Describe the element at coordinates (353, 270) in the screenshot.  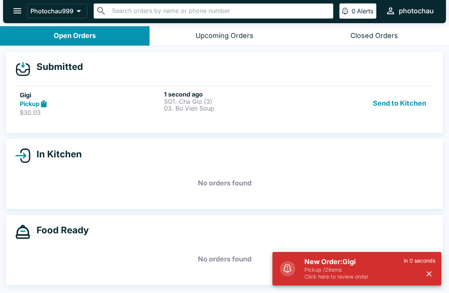
I see `p: Pickup / 2 items` at that location.